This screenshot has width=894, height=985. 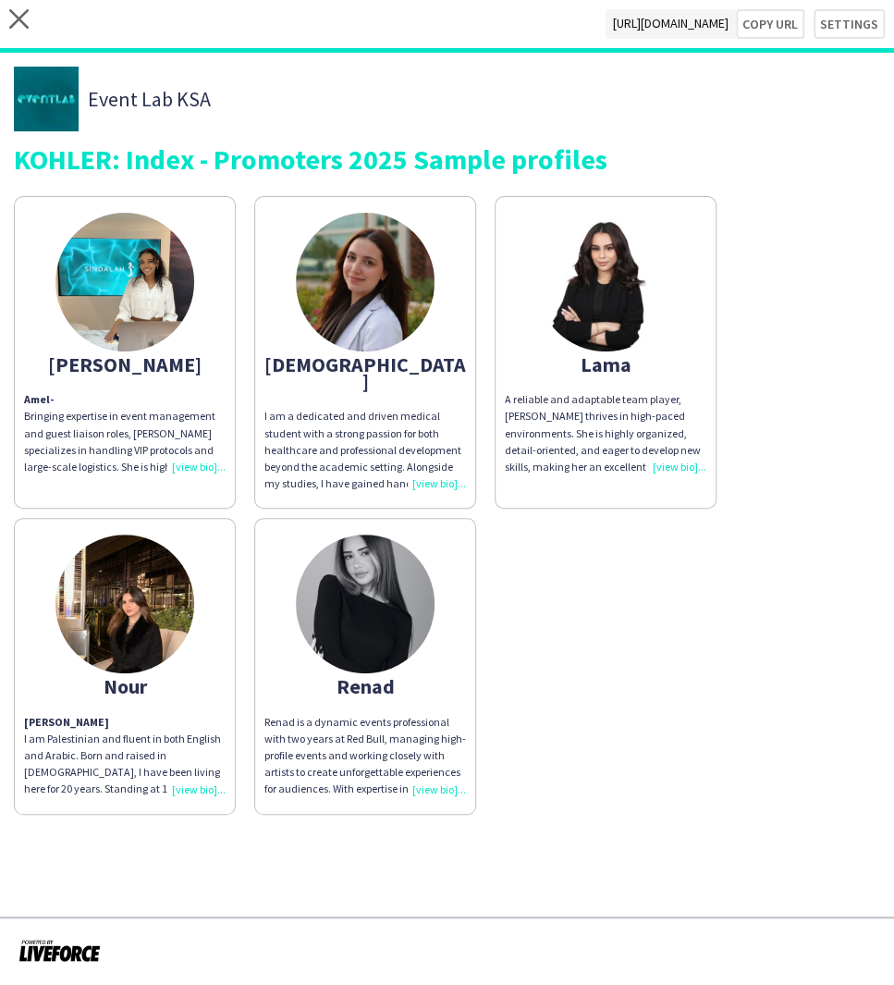 What do you see at coordinates (365, 686) in the screenshot?
I see `div: Renad` at bounding box center [365, 686].